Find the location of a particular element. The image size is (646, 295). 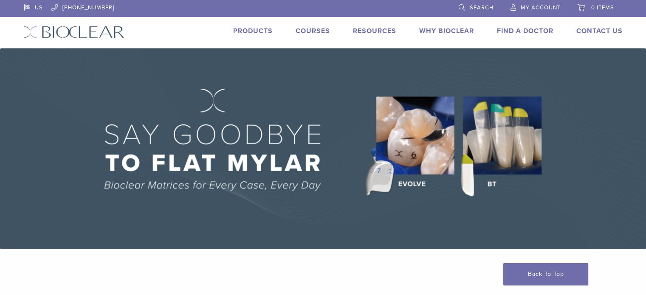

span: Search is located at coordinates (482, 8).